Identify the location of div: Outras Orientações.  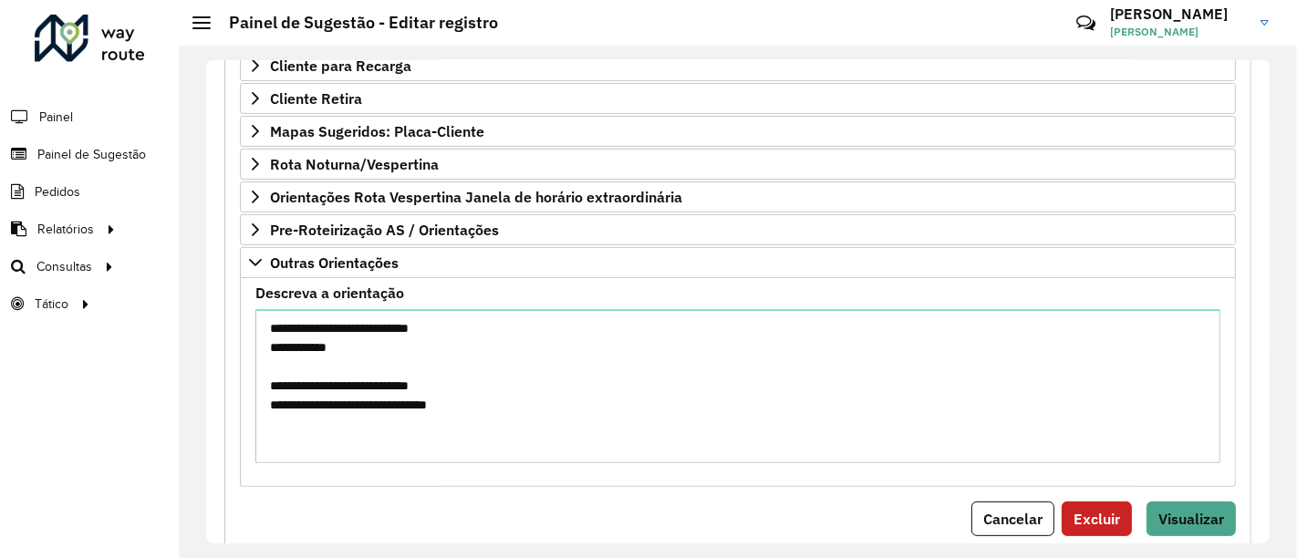
(738, 382).